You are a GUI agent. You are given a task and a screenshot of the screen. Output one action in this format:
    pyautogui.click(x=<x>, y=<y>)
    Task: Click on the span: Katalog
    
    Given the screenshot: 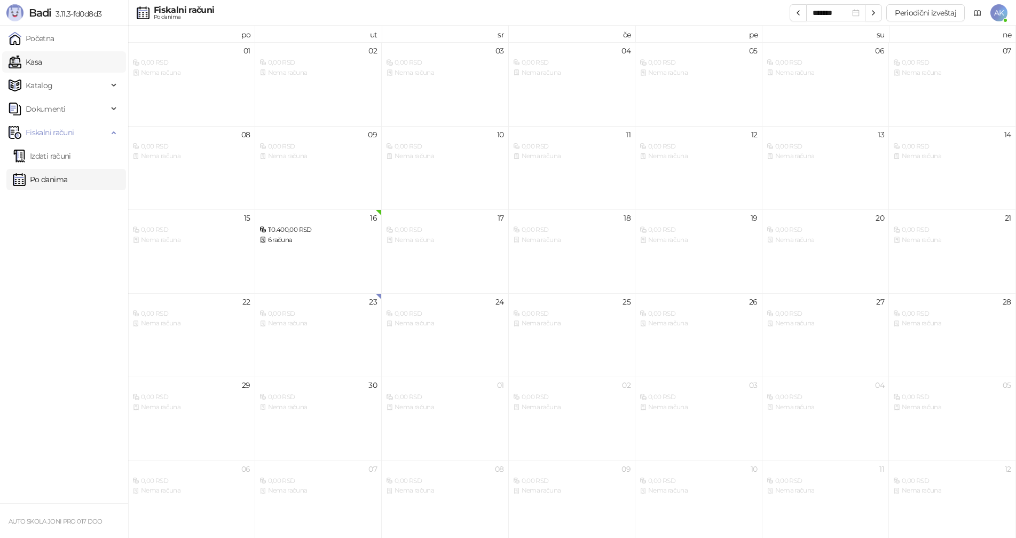 What is the action you would take?
    pyautogui.click(x=39, y=85)
    